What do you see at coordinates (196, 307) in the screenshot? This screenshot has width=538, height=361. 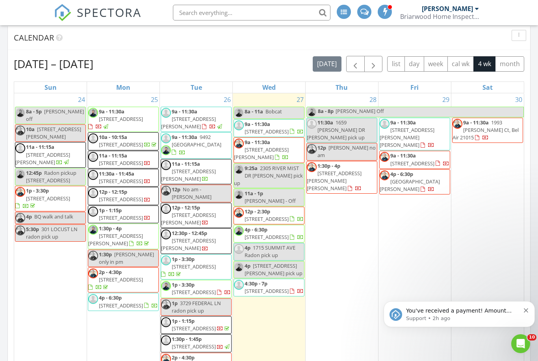 I see `span: 3729 FEDERAL LN radon pick up` at bounding box center [196, 307].